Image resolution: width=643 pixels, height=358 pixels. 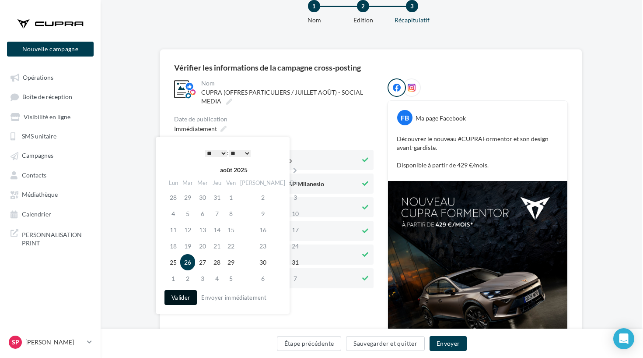 What do you see at coordinates (309, 343) in the screenshot?
I see `button: Étape précédente` at bounding box center [309, 343].